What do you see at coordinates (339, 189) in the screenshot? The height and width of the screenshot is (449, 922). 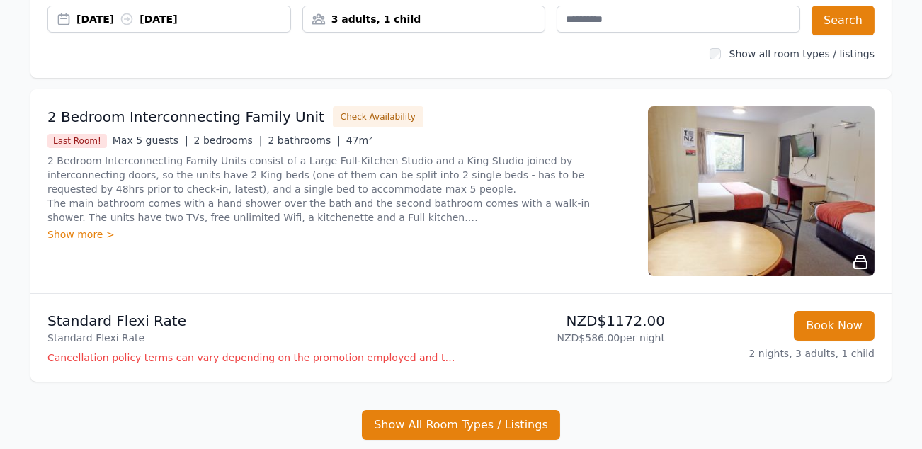 I see `p: 2 Bedroom Interconnecting Family Units consist of a Large Full-Kitchen Studio and a King Studio j...` at bounding box center [339, 189].